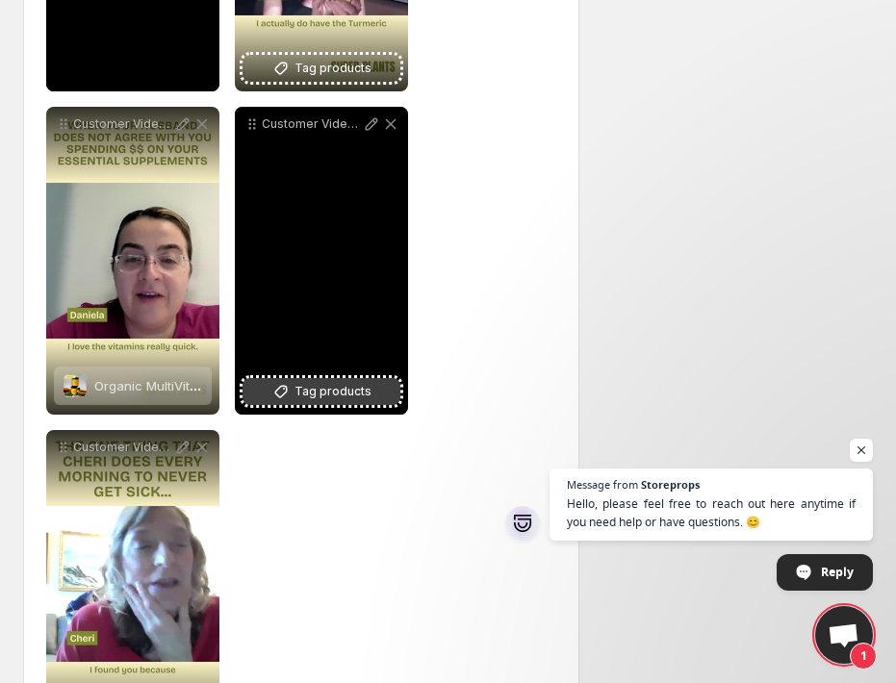 The image size is (896, 683). What do you see at coordinates (321, 261) in the screenshot?
I see `div: Customer Videos-Lauren Morstad_9x16Tag products` at bounding box center [321, 261].